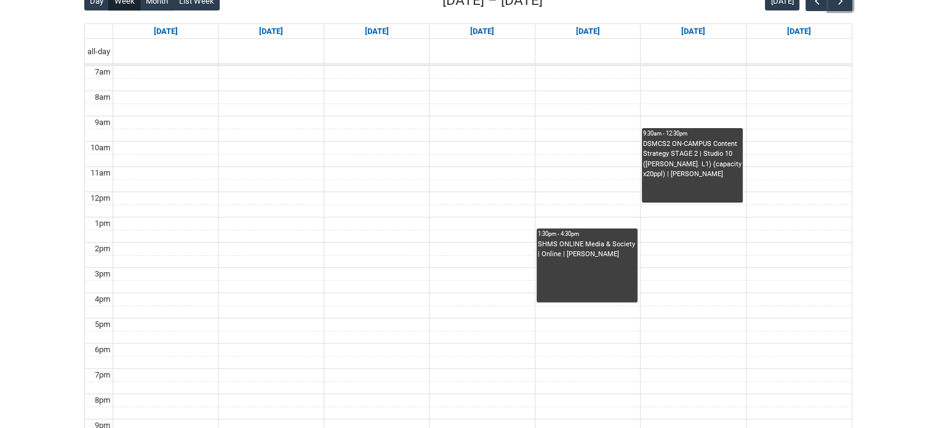 The image size is (936, 428). I want to click on a: Go to September 20, 2025, so click(799, 31).